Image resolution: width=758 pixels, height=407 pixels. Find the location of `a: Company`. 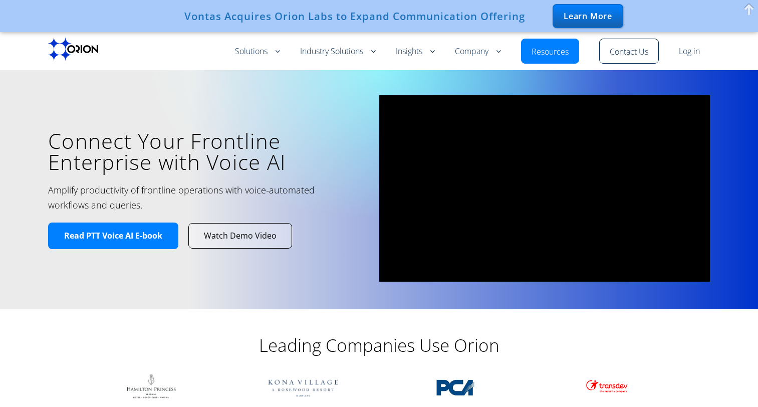

a: Company is located at coordinates (478, 52).